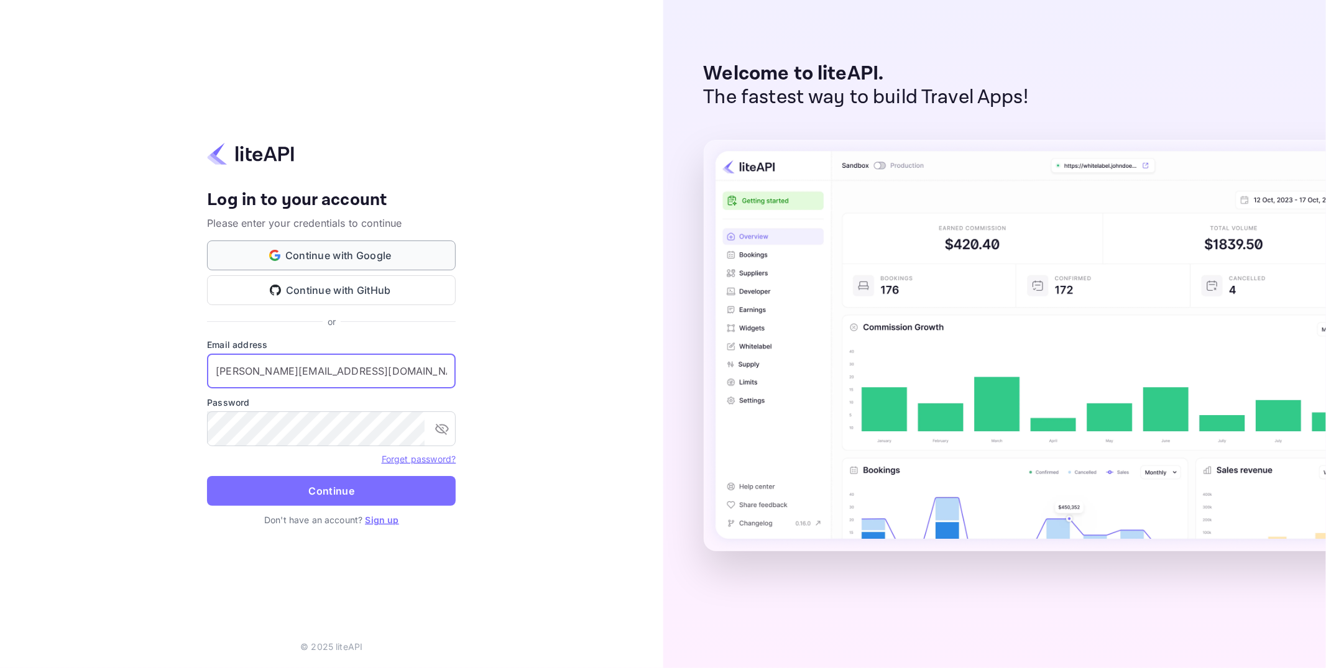  I want to click on img: liteapi, so click(251, 154).